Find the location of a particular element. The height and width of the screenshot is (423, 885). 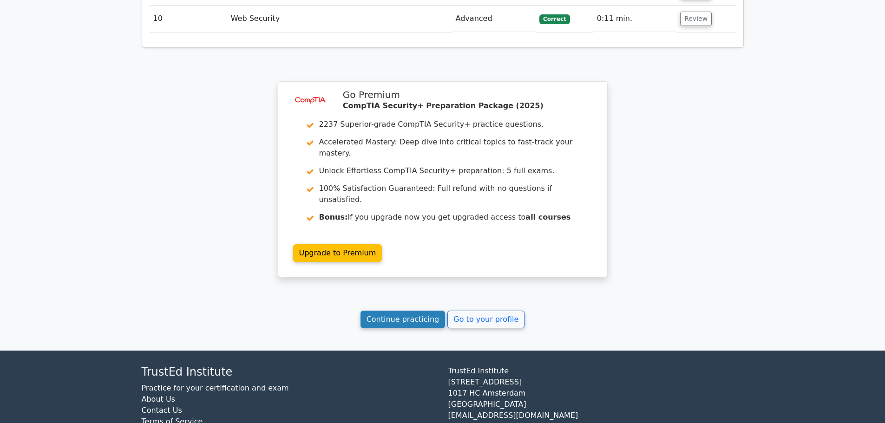

td: 0:11 min. is located at coordinates (634, 19).